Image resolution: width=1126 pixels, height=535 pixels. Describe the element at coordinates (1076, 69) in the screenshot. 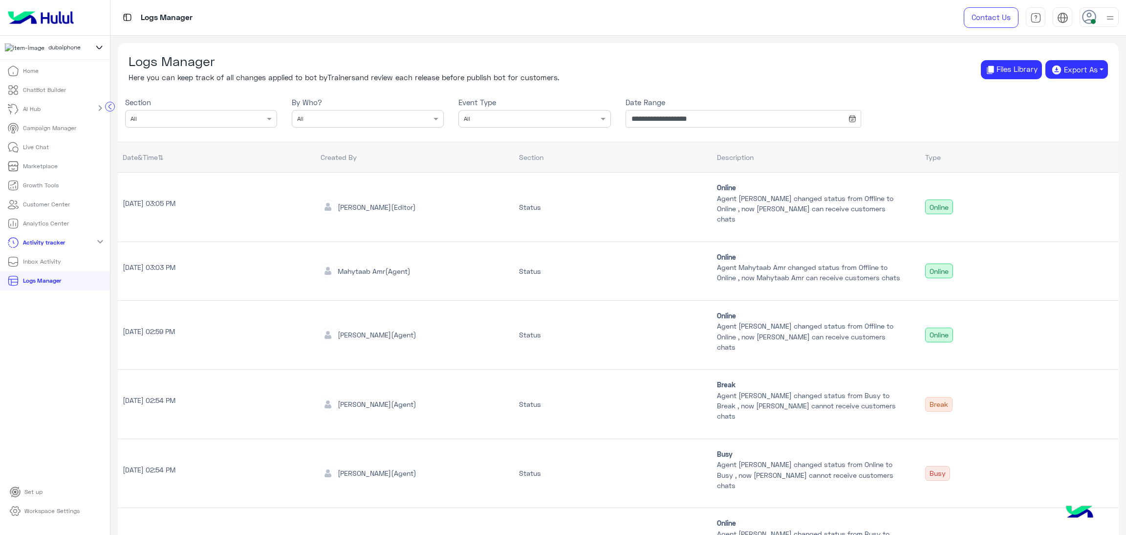

I see `button: Export As` at that location.